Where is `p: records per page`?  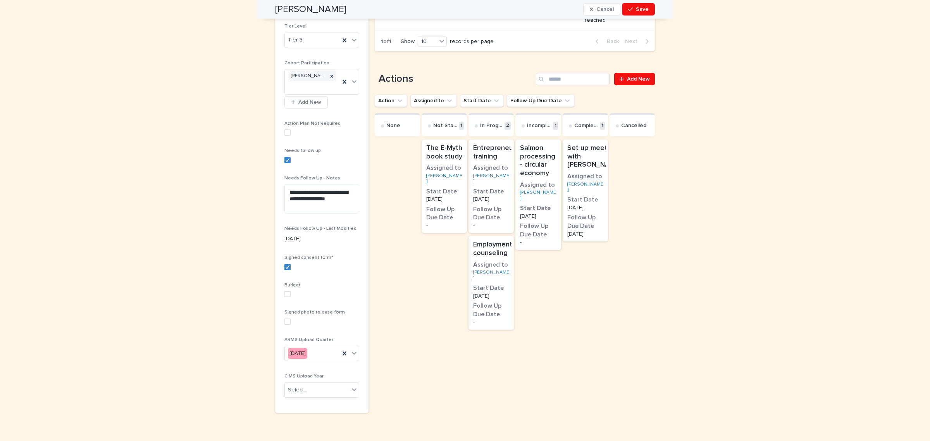
p: records per page is located at coordinates (471, 41).